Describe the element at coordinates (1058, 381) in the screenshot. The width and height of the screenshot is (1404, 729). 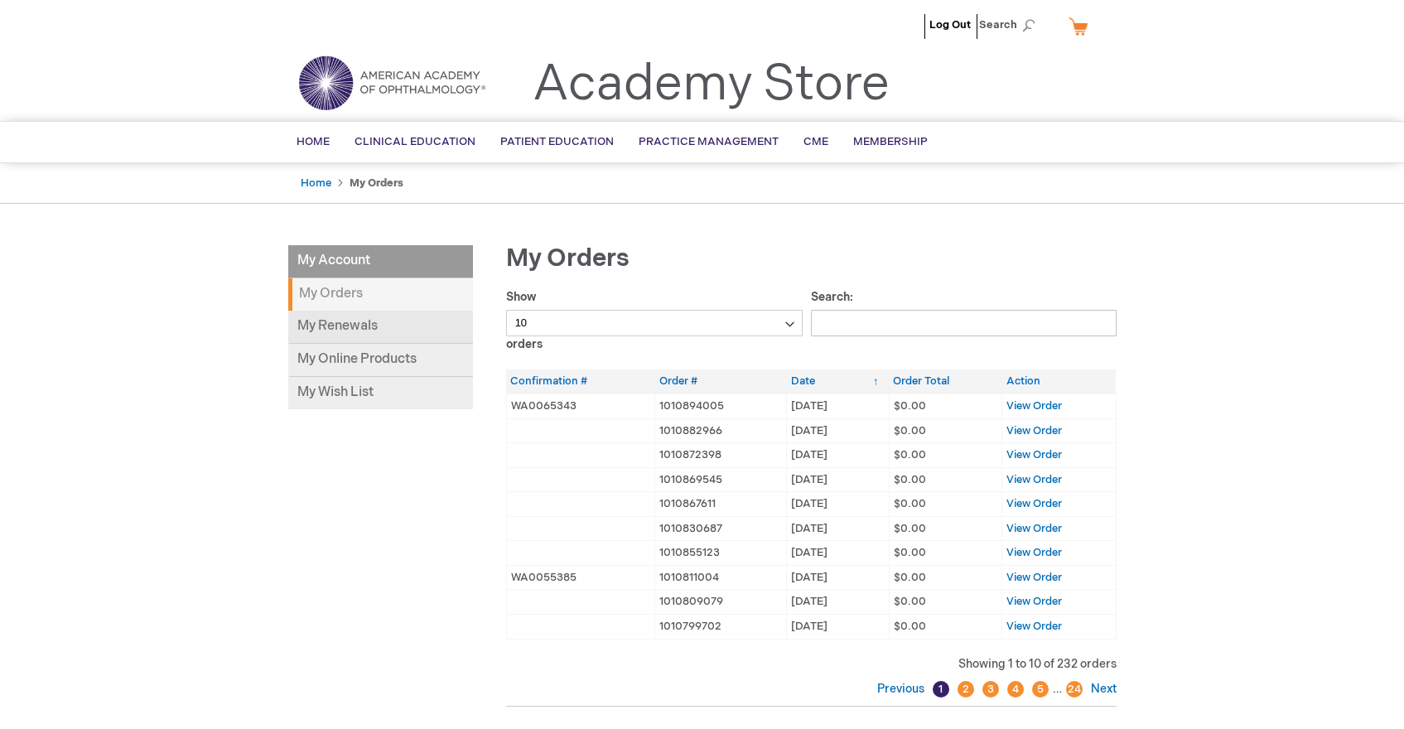
I see `th: Action: activate to sort column ascending` at that location.